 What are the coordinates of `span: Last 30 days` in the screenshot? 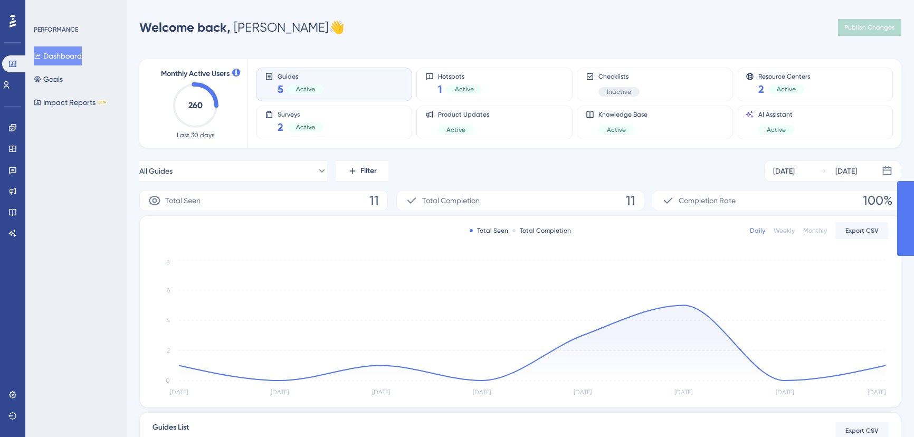 It's located at (195, 135).